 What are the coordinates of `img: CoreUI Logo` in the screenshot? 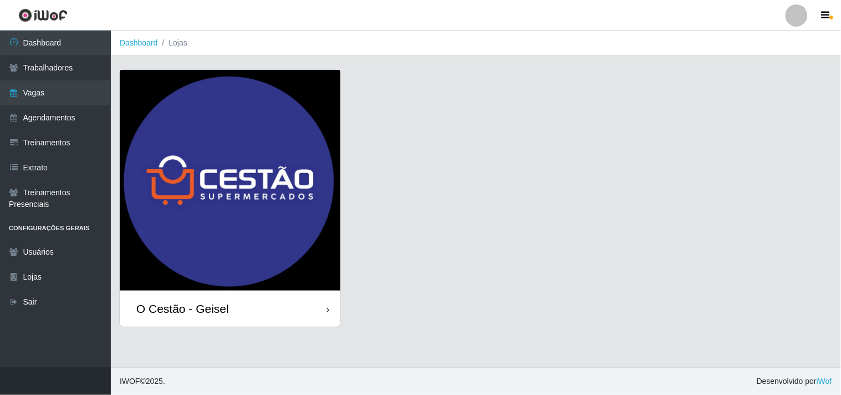 It's located at (43, 15).